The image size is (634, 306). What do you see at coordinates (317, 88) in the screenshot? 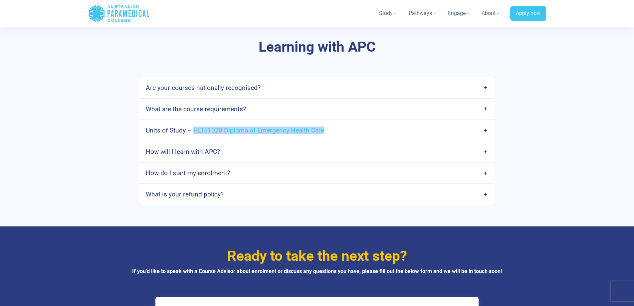
I see `a: Are your courses nationally recognised?` at bounding box center [317, 88].